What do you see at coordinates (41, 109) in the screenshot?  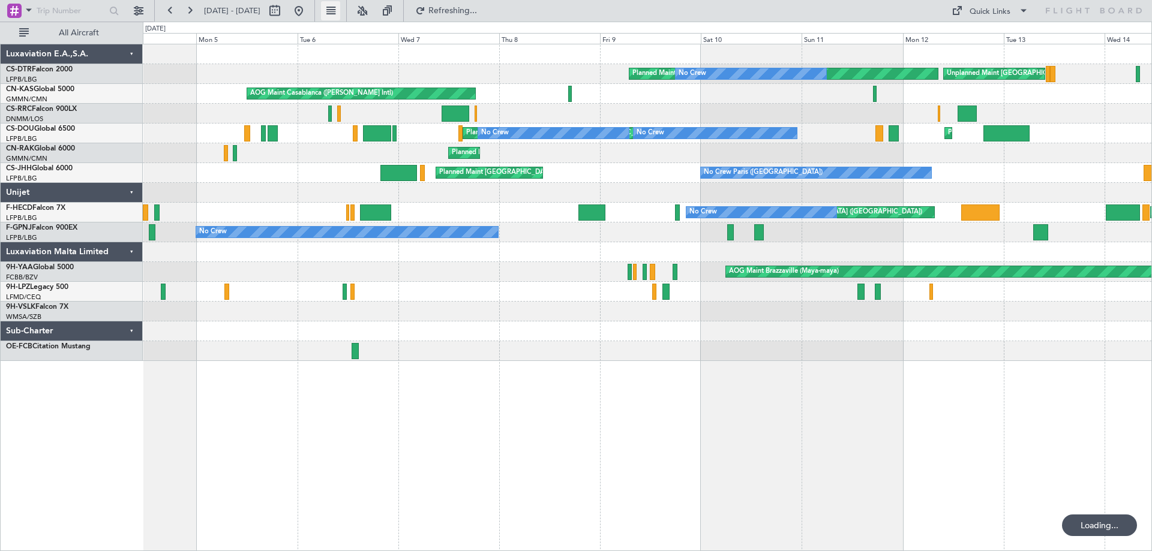 I see `a: CS-RRCFalcon 900LX` at bounding box center [41, 109].